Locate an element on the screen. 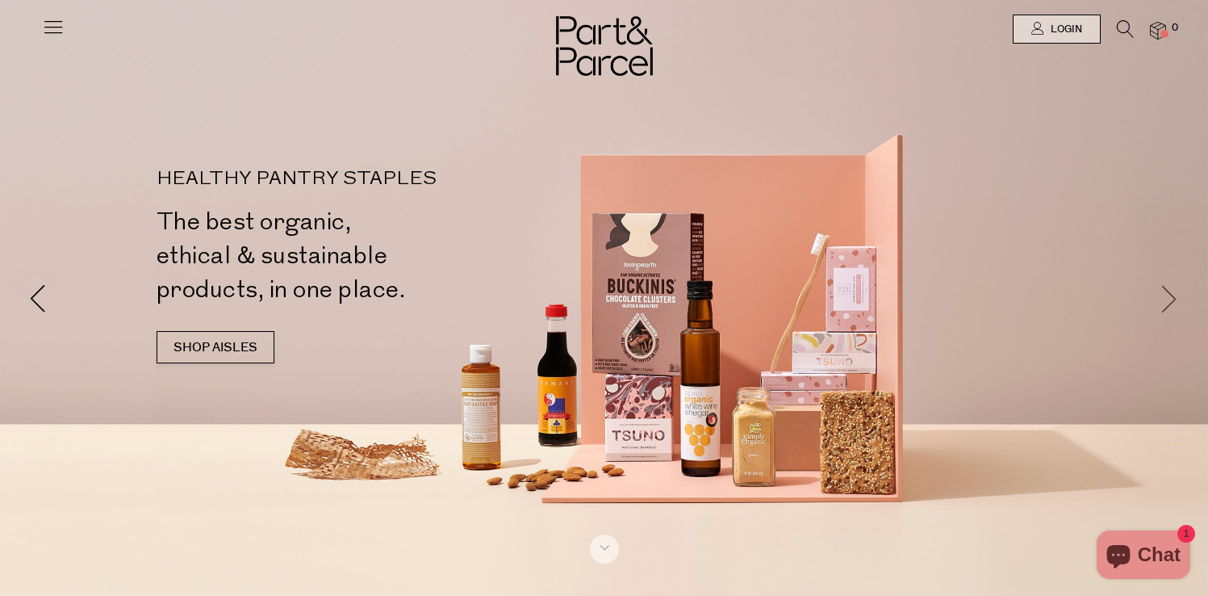  a: SHOP AISLES is located at coordinates (215, 347).